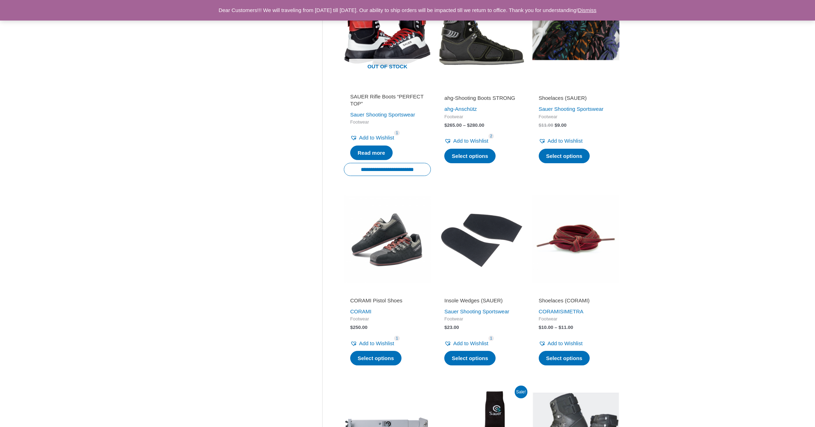  Describe the element at coordinates (564, 156) in the screenshot. I see `a: Select options for “Shoelaces (SAUER)”` at that location.